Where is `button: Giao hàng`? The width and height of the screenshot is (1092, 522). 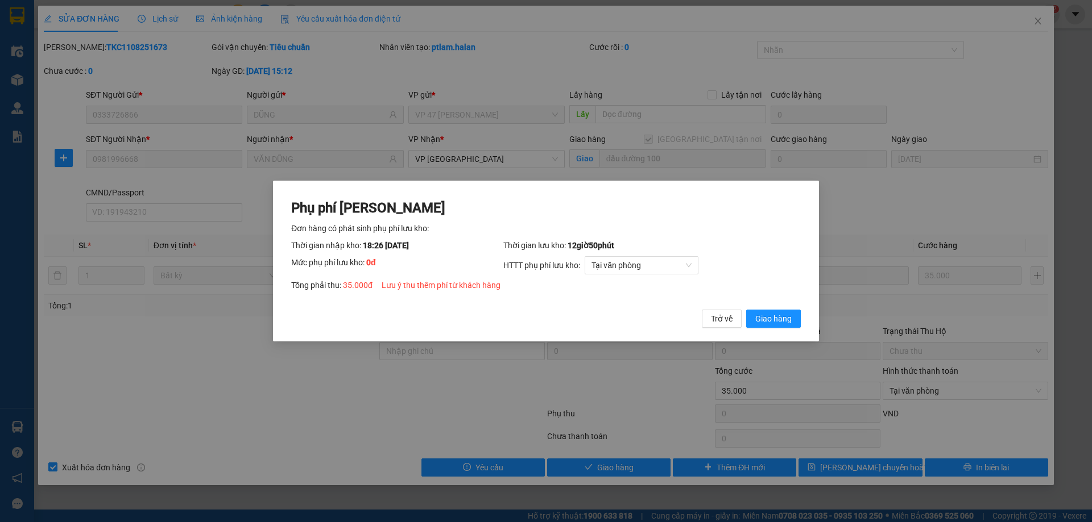 button: Giao hàng is located at coordinates (773, 319).